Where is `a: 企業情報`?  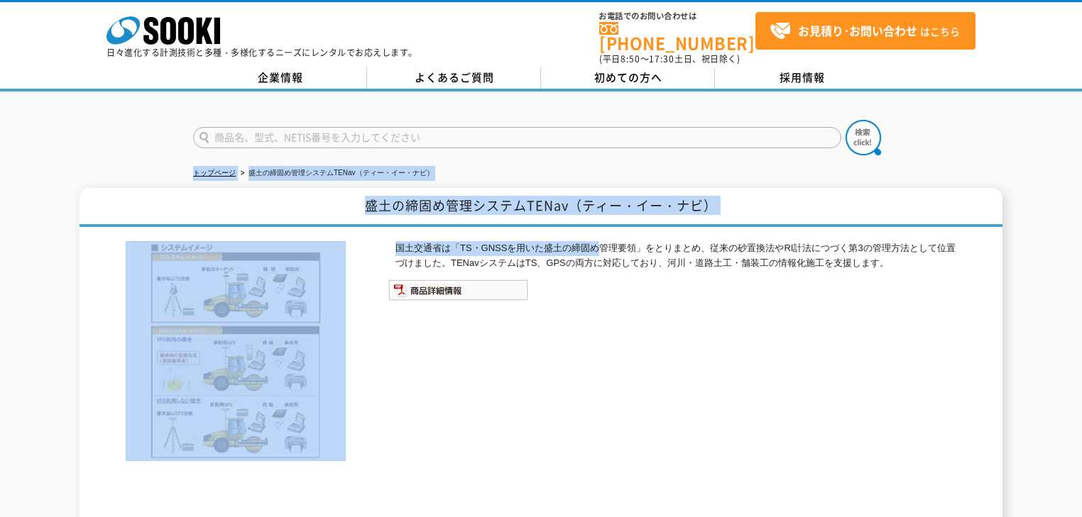 a: 企業情報 is located at coordinates (280, 78).